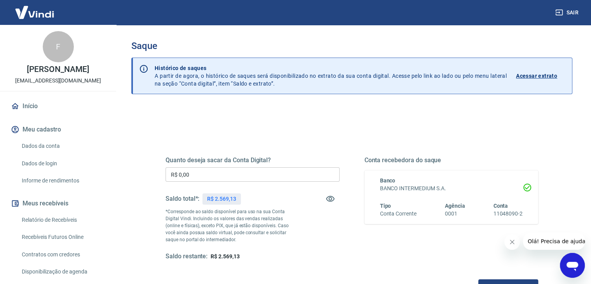 The width and height of the screenshot is (591, 284). What do you see at coordinates (455, 206) in the screenshot?
I see `span: Agência` at bounding box center [455, 206].